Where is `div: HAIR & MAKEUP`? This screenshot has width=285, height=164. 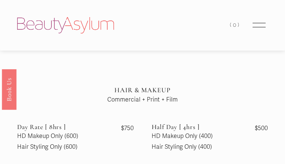
div: HAIR & MAKEUP is located at coordinates (142, 90).